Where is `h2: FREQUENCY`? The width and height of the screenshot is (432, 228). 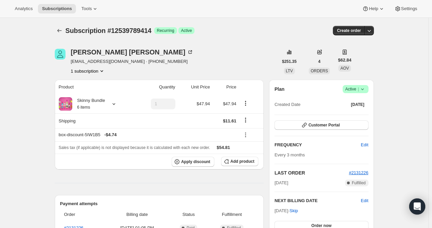
h2: FREQUENCY is located at coordinates (318, 145).